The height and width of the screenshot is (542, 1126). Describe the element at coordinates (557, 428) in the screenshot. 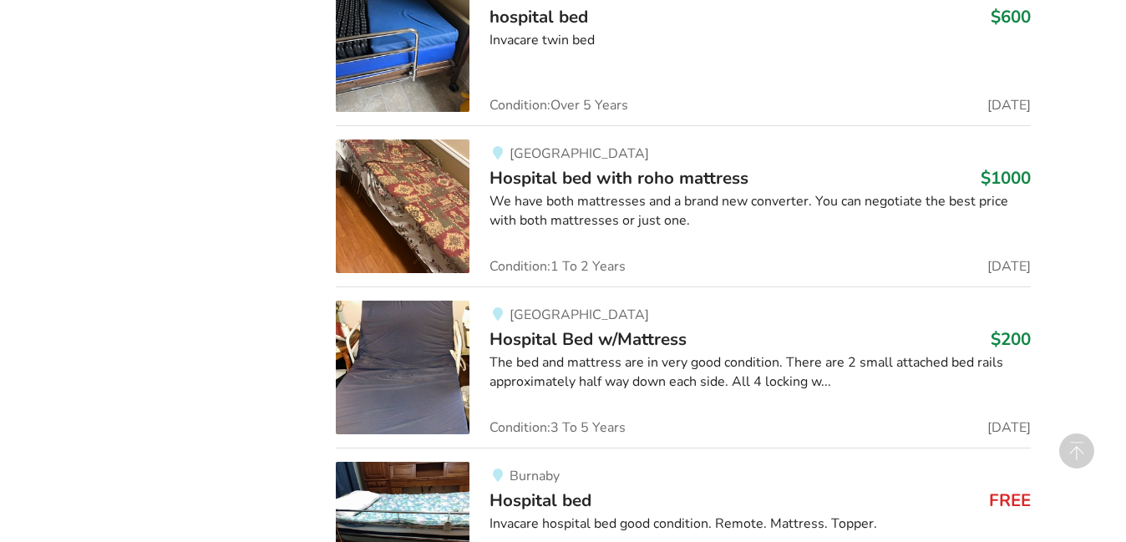

I see `span: Condition: 3 To 5 Years` at that location.